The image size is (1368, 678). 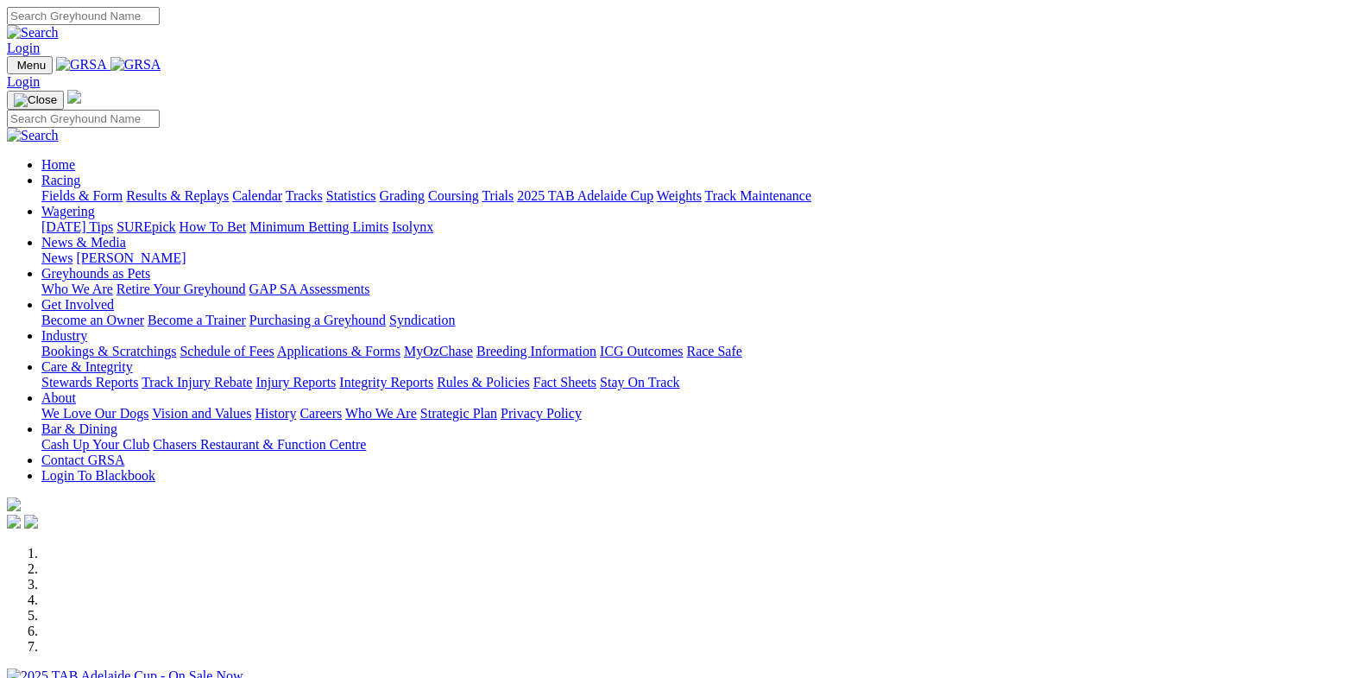 What do you see at coordinates (197, 381) in the screenshot?
I see `a: Track Injury Rebate` at bounding box center [197, 381].